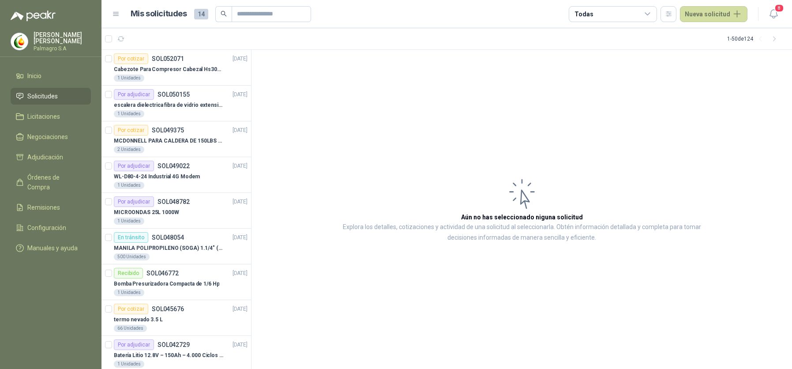 This screenshot has width=792, height=369. Describe the element at coordinates (48, 137) in the screenshot. I see `span: Negociaciones` at that location.